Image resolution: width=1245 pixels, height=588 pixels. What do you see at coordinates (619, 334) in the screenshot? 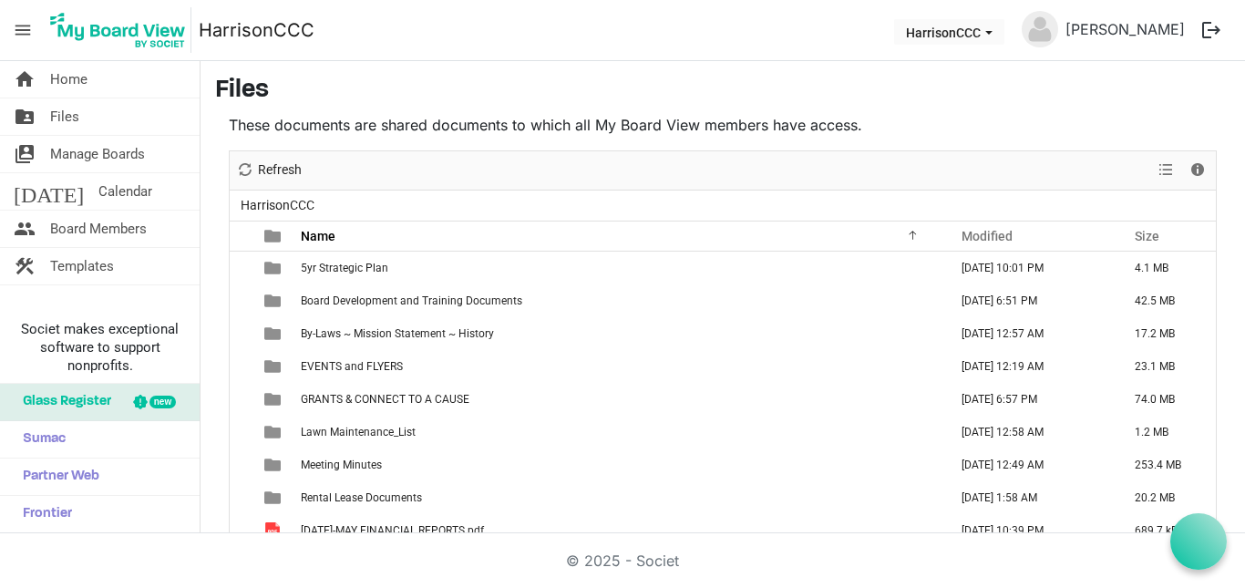
I see `td: By-Laws ~ Mission Statement ~ History is template cell column header Name` at bounding box center [619, 334].